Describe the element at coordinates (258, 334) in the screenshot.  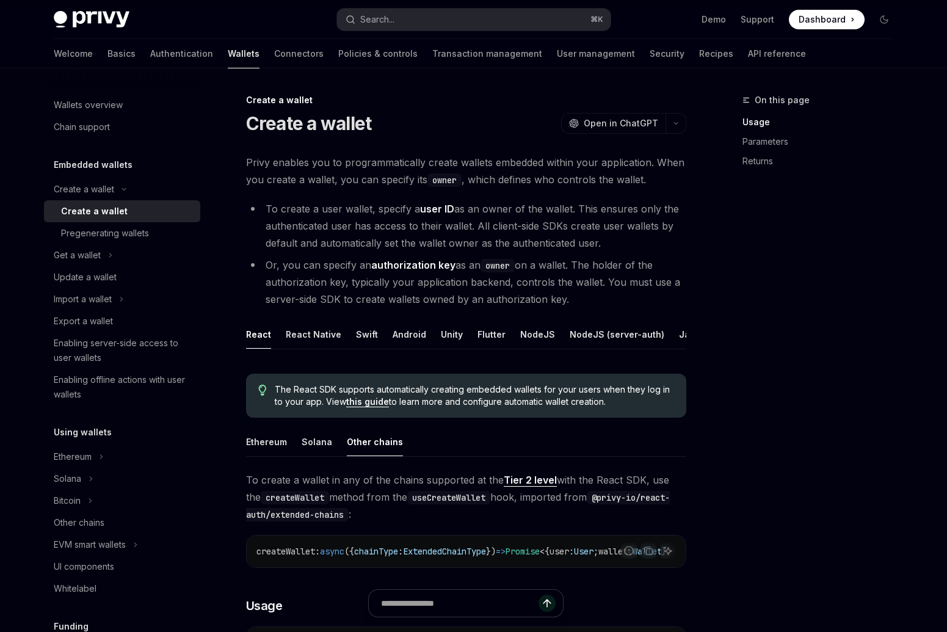
I see `div: React` at that location.